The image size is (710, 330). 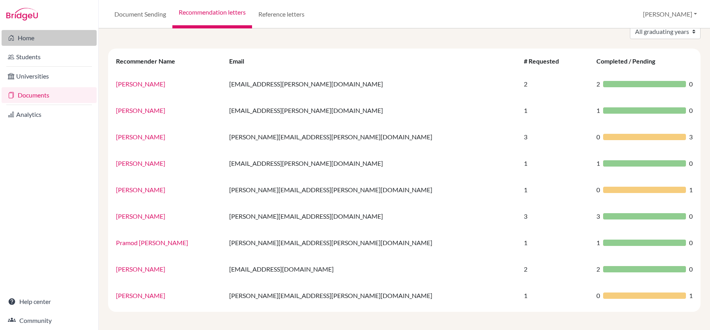 I want to click on div: Completed / Pending, so click(x=630, y=61).